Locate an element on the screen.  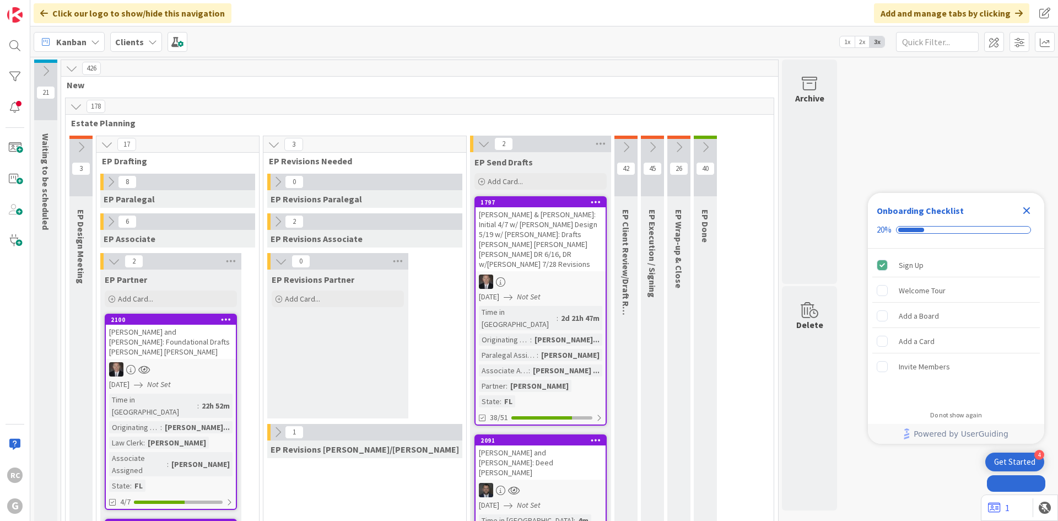
span: 26 is located at coordinates (679, 169).